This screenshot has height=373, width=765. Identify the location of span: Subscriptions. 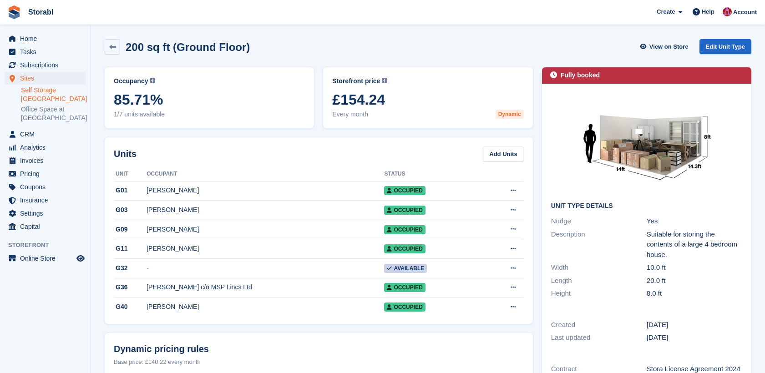
(47, 65).